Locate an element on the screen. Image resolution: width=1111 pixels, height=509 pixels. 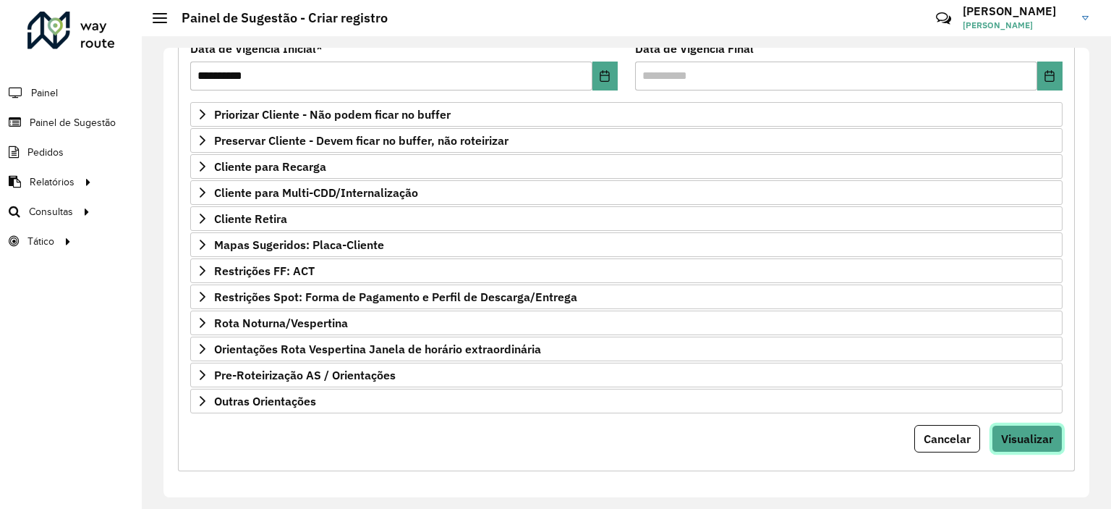
a: Preservar Cliente - Devem ficar no buffer, não roteirizar is located at coordinates (626, 140).